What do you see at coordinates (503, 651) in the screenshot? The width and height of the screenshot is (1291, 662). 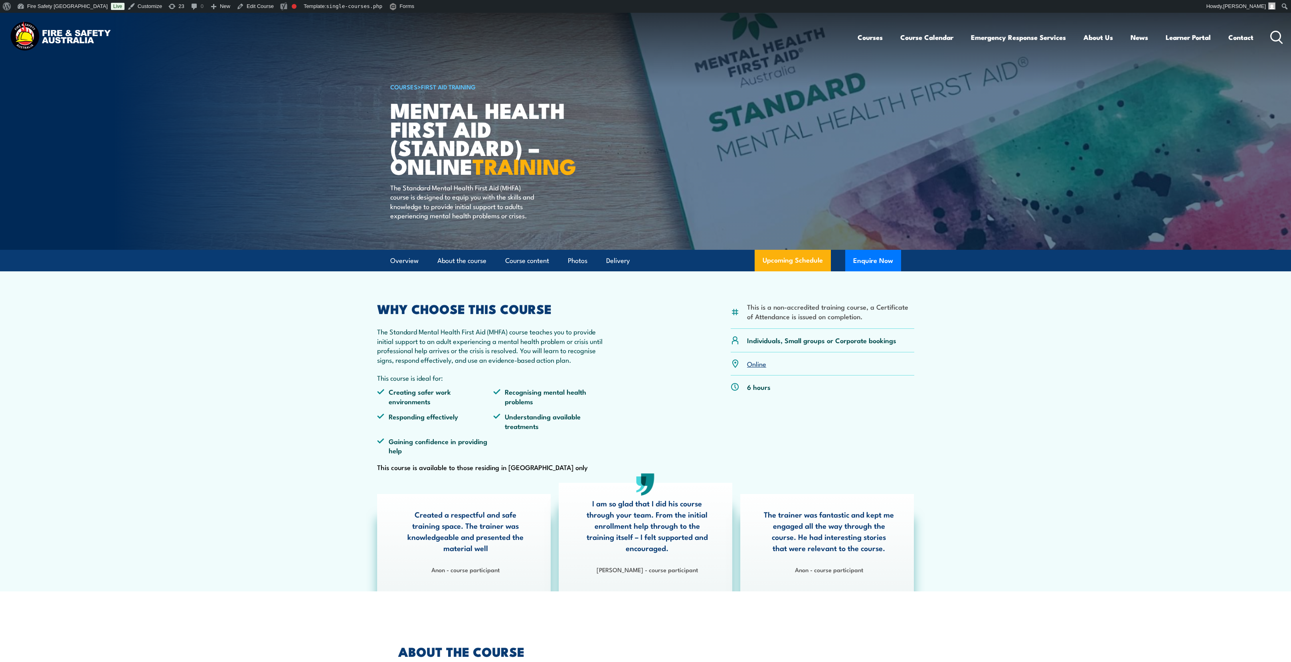 I see `h2: ABOUT THE COURSE` at bounding box center [503, 651].